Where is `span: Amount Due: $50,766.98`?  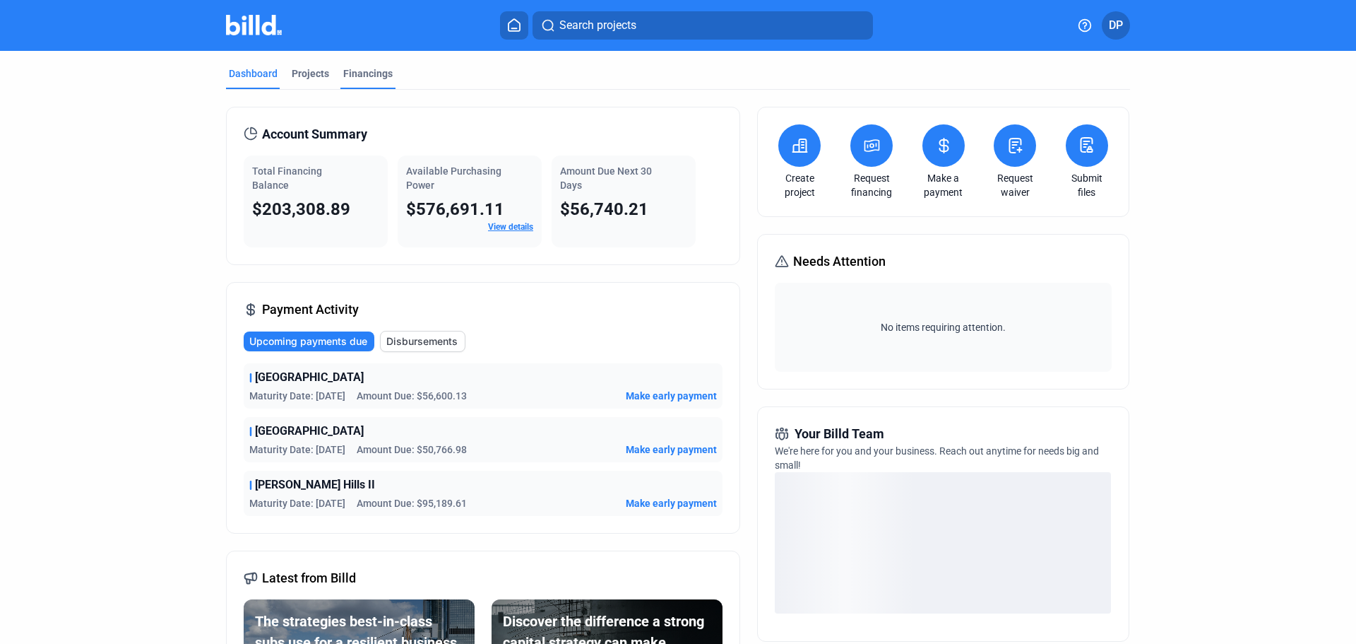
span: Amount Due: $50,766.98 is located at coordinates (412, 449).